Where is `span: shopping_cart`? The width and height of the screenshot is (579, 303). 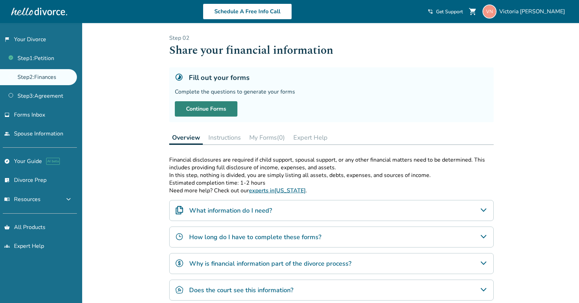
span: shopping_cart is located at coordinates (472, 12).